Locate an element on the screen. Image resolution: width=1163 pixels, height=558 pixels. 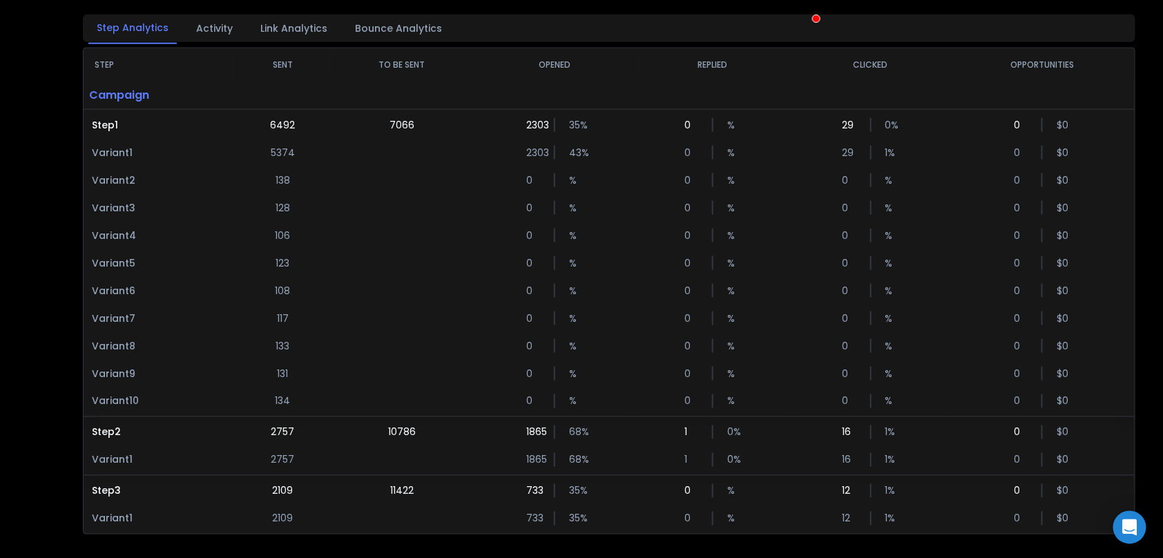
p: 29 is located at coordinates (849, 153).